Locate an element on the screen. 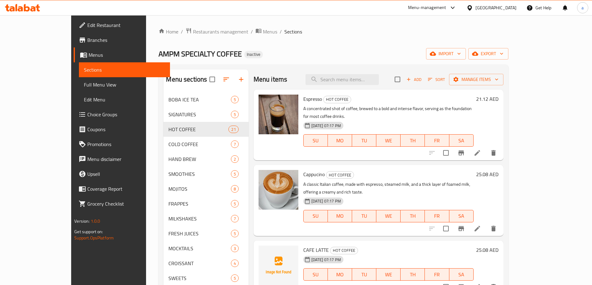 This screenshot has height=285, width=592. button: TU is located at coordinates (364, 275).